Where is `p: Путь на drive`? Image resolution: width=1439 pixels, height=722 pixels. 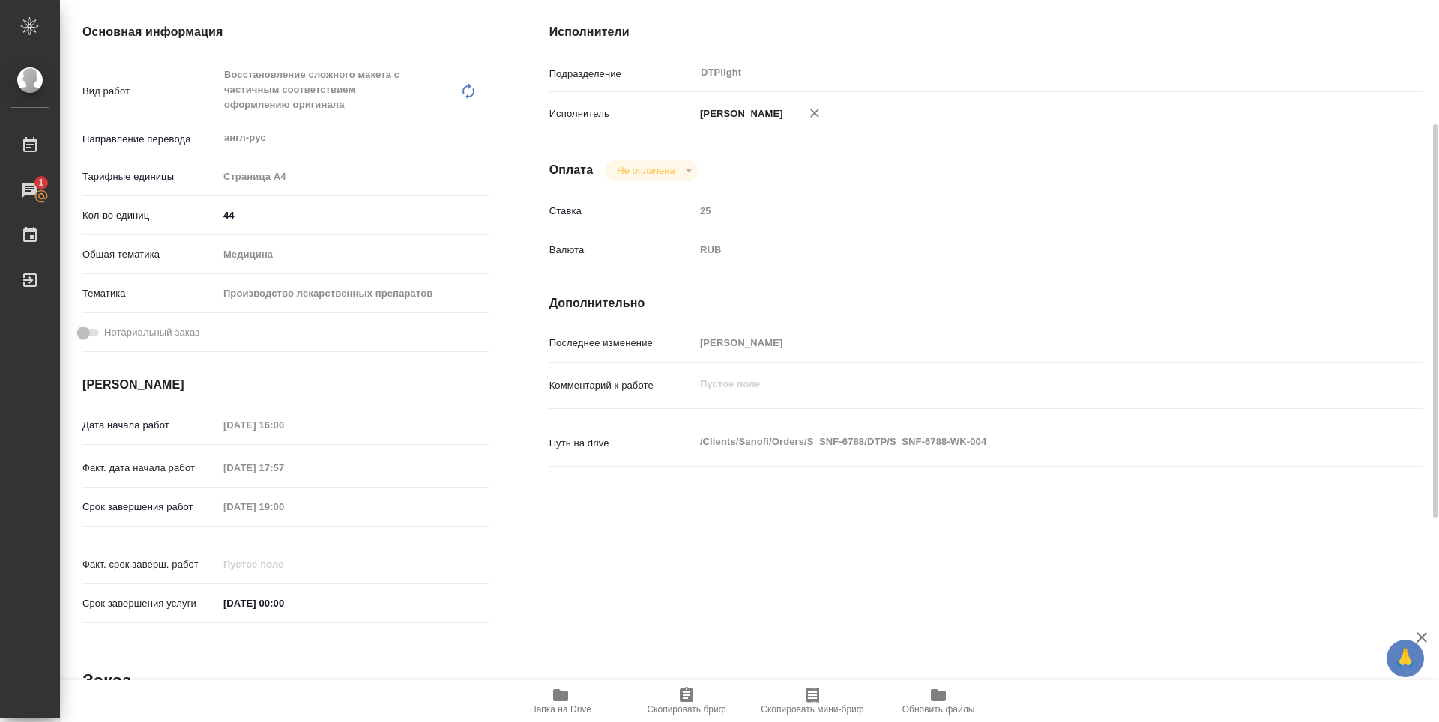
p: Путь на drive is located at coordinates (622, 444).